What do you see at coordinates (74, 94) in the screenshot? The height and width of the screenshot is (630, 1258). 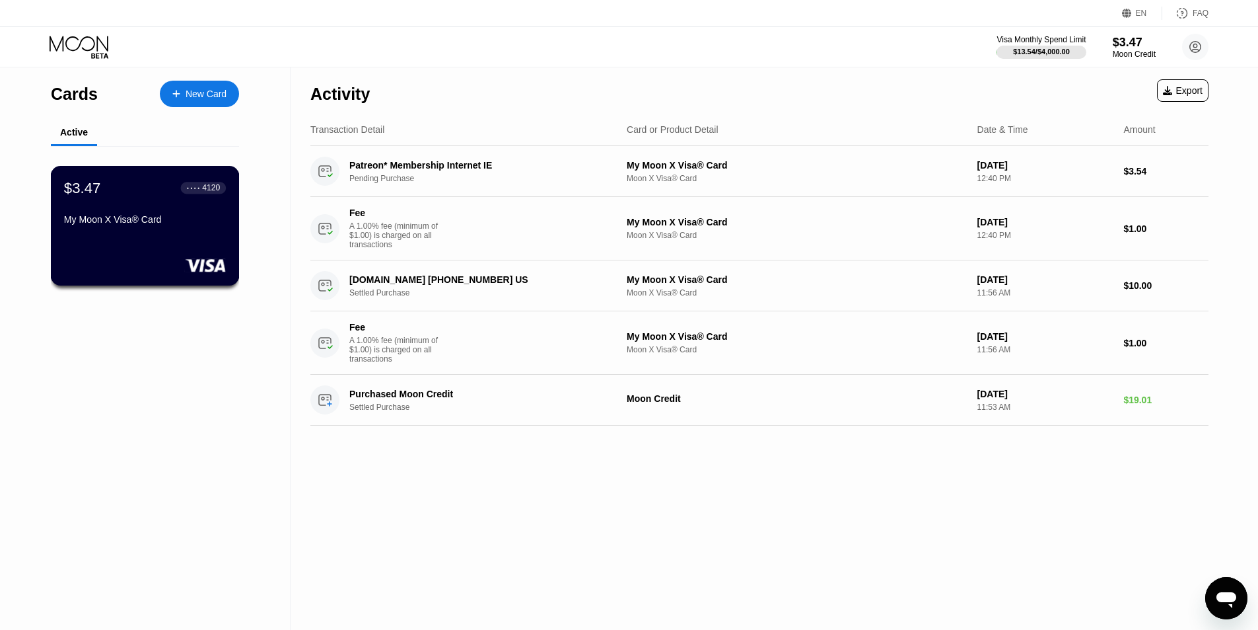 I see `div: Cards` at bounding box center [74, 94].